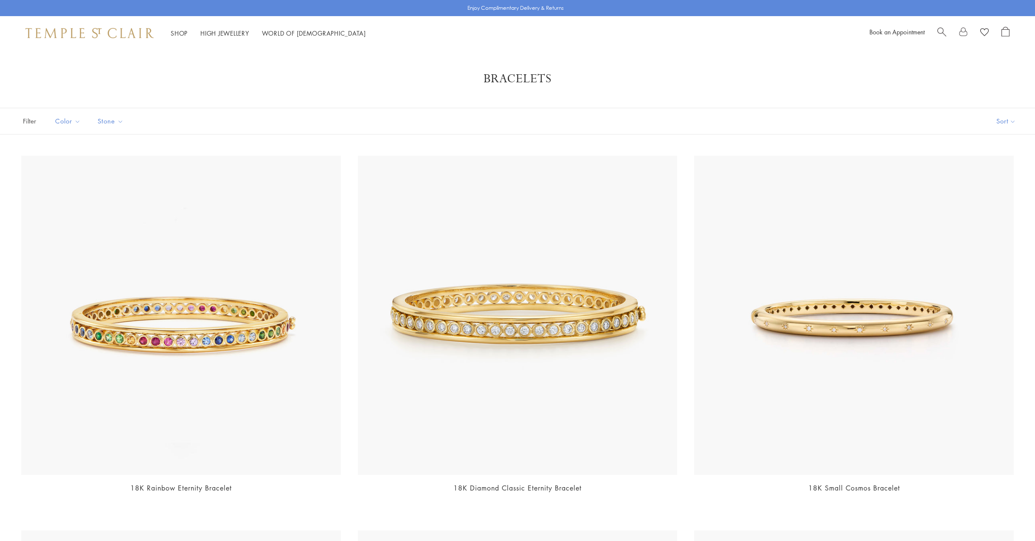 The height and width of the screenshot is (541, 1035). I want to click on a: Search, so click(942, 33).